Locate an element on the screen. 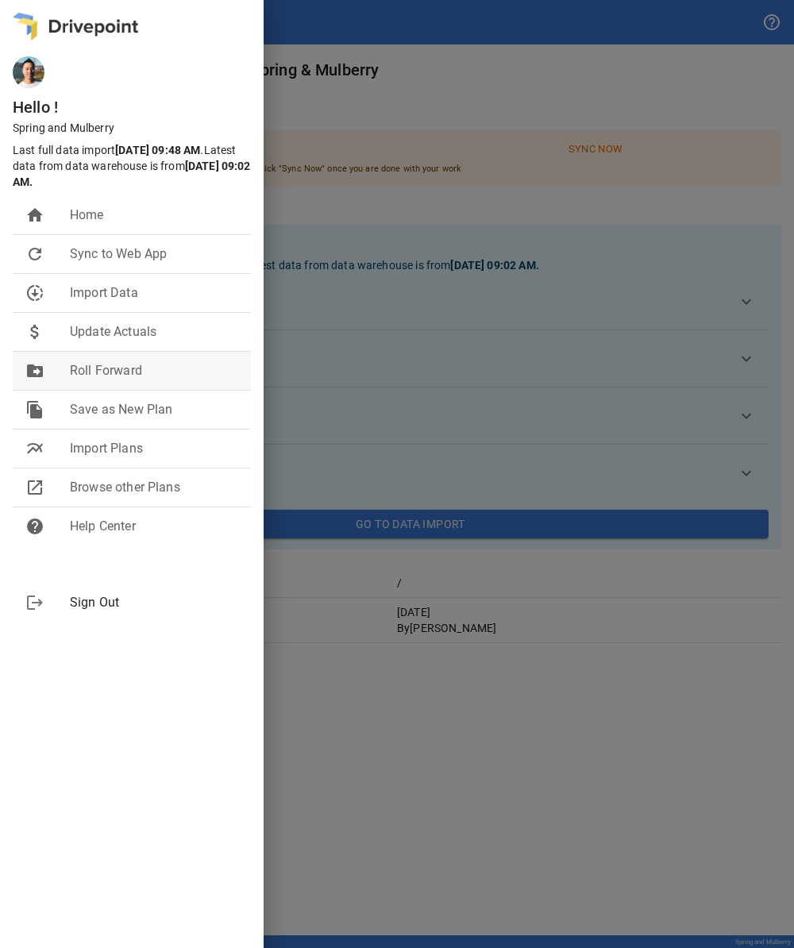  p: Last full data import . Latest data from data warehouse is from is located at coordinates (135, 166).